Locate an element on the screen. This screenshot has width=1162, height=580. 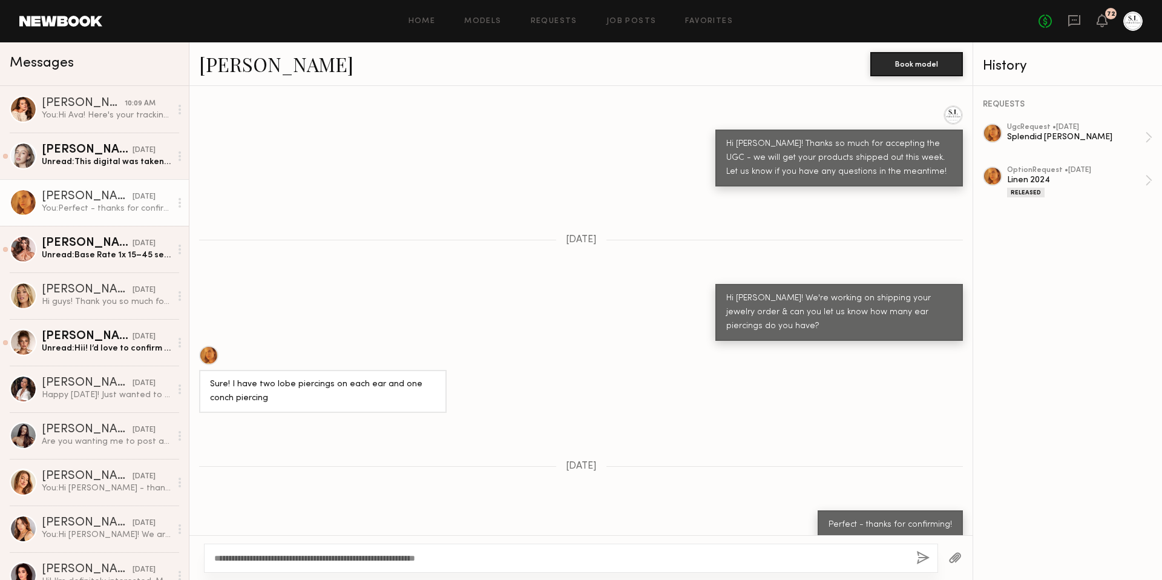
a: Favorites is located at coordinates (709, 21).